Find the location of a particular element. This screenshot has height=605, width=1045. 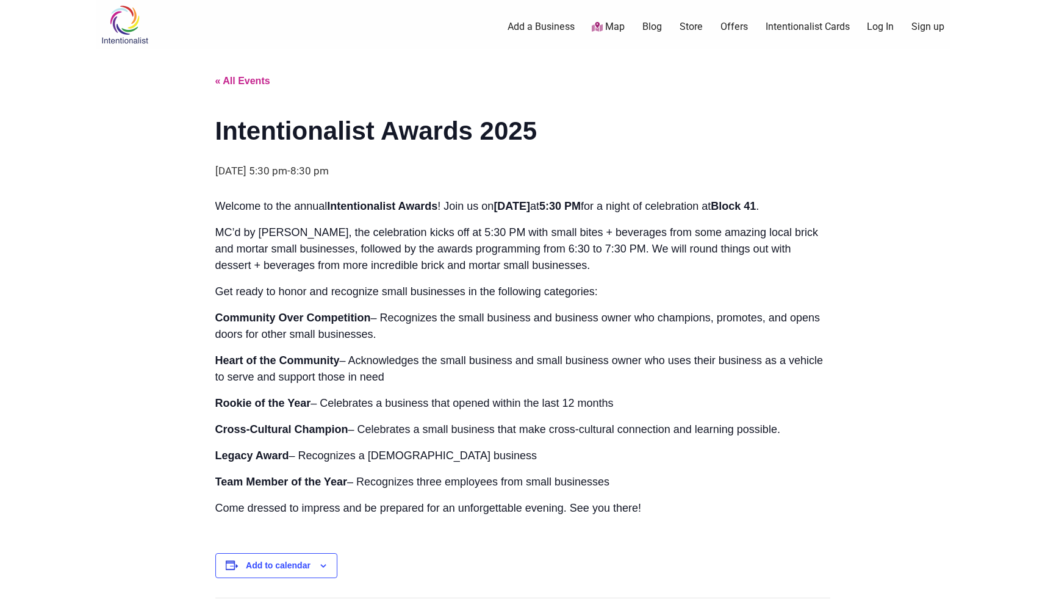

strong: 5:30 PM is located at coordinates (560, 206).